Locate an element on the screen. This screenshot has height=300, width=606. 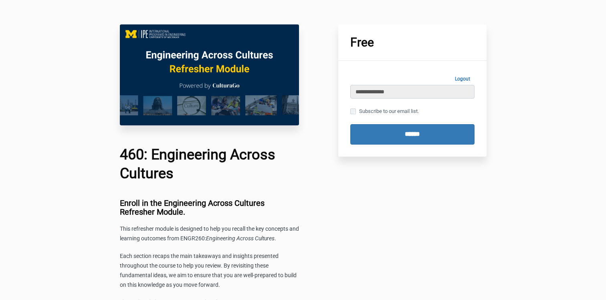
span: Engineering Across Cultures is located at coordinates (240, 239).